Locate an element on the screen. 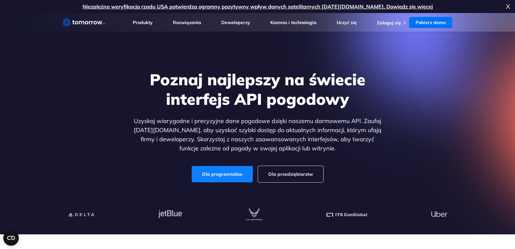  font: Zaloguj się is located at coordinates (389, 23).